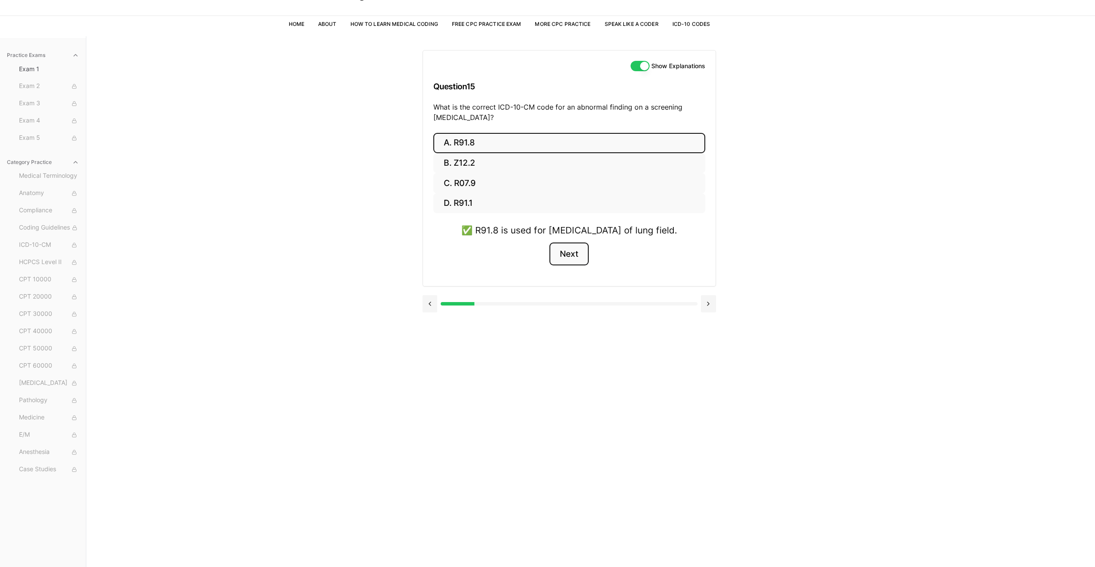 The height and width of the screenshot is (567, 1095). What do you see at coordinates (49, 211) in the screenshot?
I see `button: Compliance` at bounding box center [49, 211].